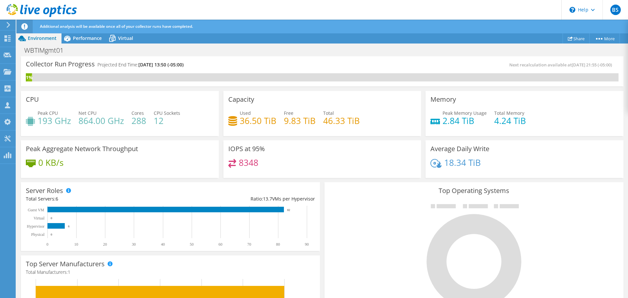 The image size is (628, 298). What do you see at coordinates (163, 244) in the screenshot?
I see `text: 40` at bounding box center [163, 244].